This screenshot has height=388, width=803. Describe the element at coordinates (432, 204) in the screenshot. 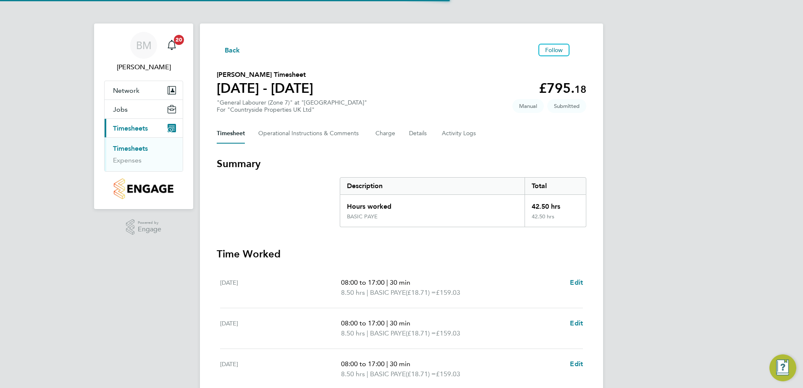

I see `div: Hours worked` at that location.